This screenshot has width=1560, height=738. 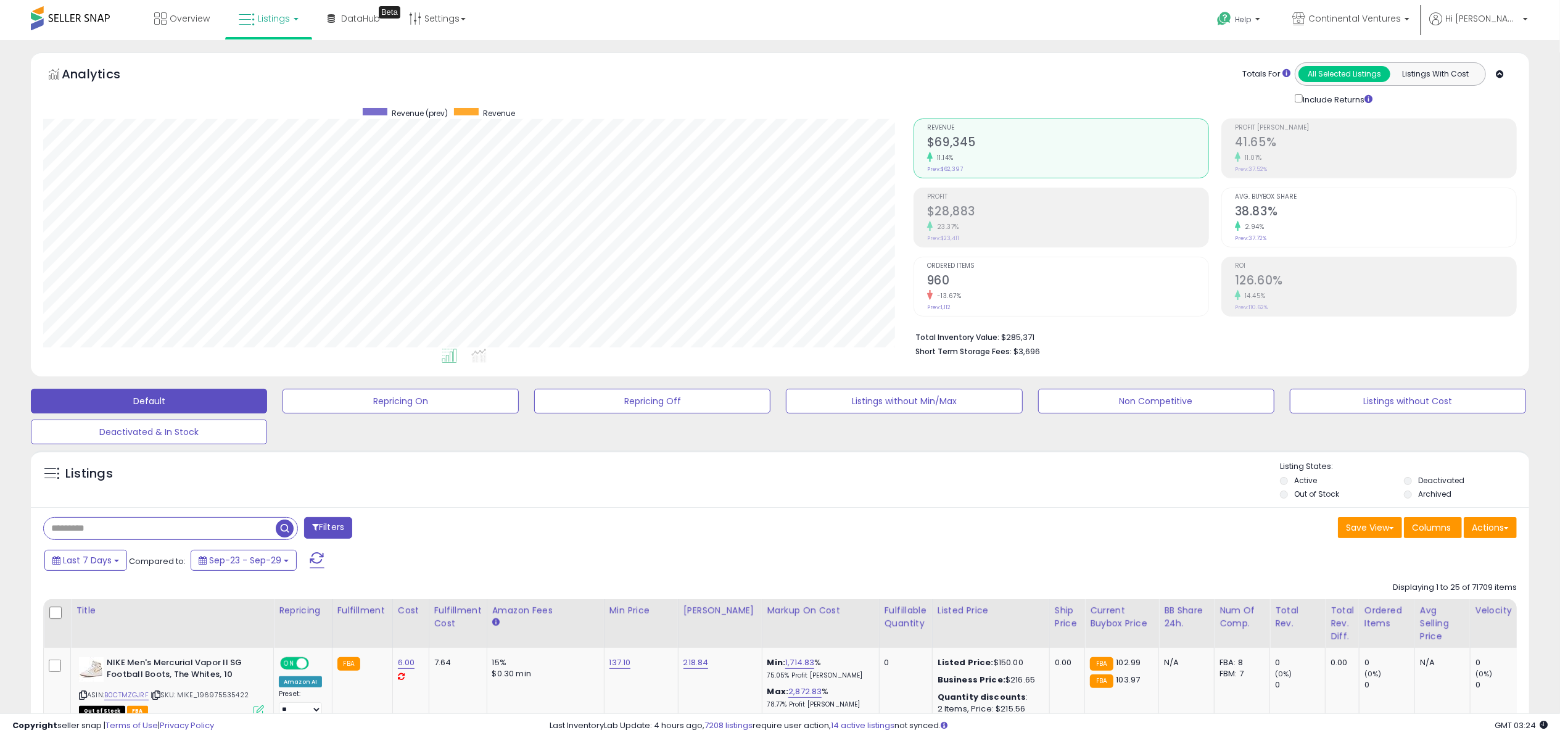 I want to click on th: The percentage added to the cost of goods (COGS) that forms the calculator for Min & Max prices., so click(x=820, y=623).